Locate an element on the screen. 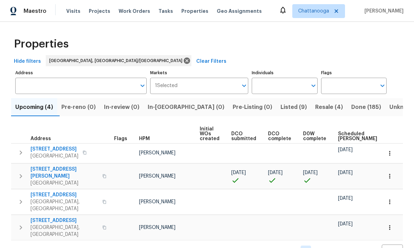 This screenshot has height=248, width=414. span: Listed (9) is located at coordinates (293, 107).